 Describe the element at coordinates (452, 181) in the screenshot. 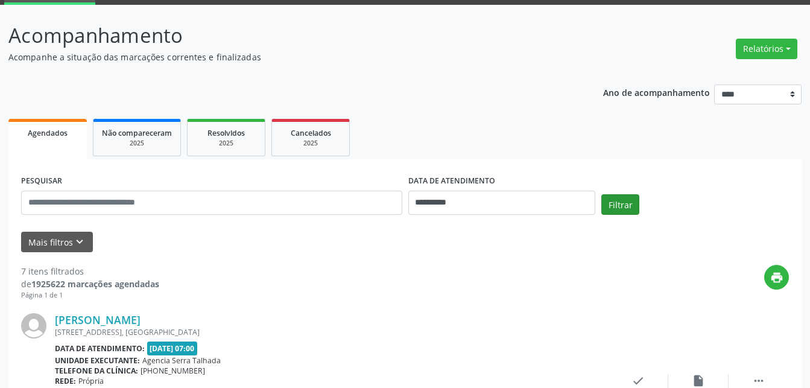

I see `label: DATA DE ATENDIMENTO` at that location.